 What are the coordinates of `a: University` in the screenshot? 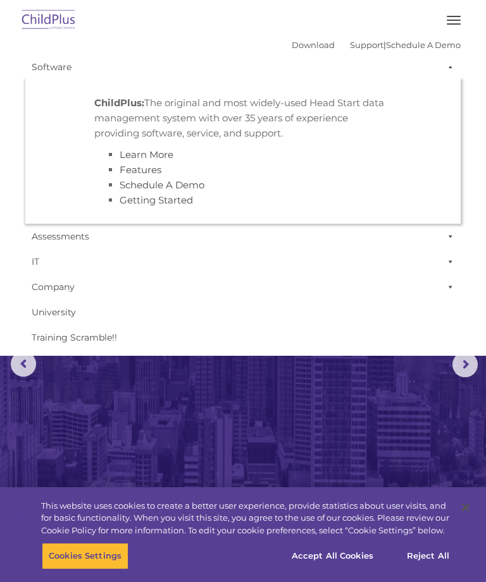 It's located at (243, 312).